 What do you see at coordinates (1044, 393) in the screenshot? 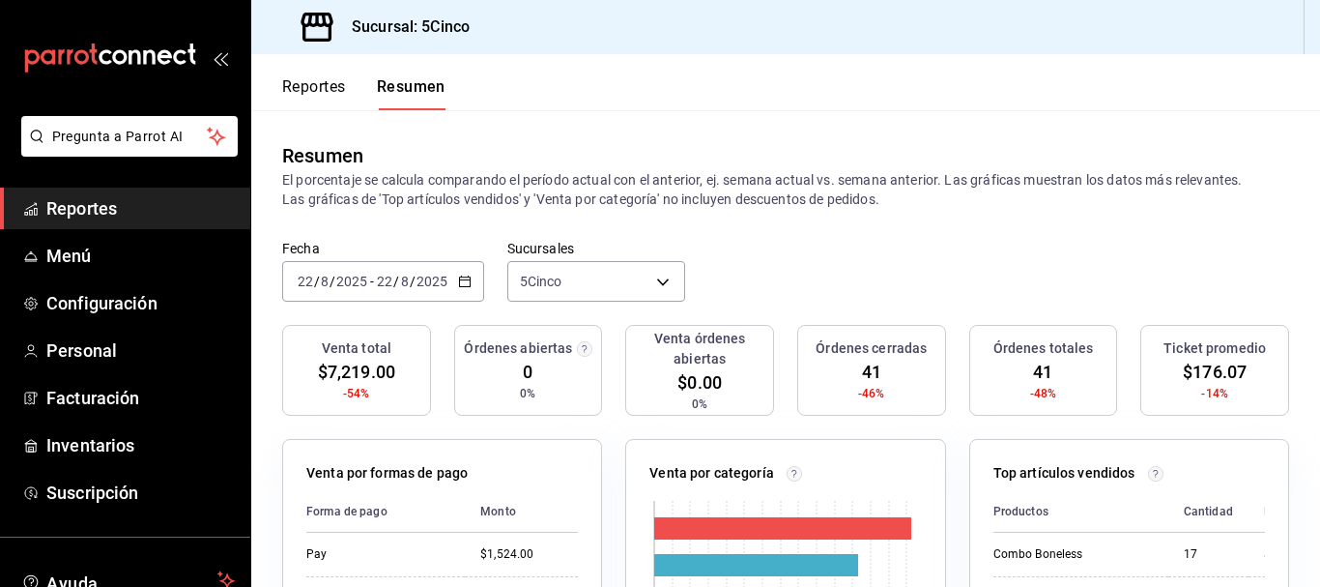
I see `span: -48%` at bounding box center [1044, 393].